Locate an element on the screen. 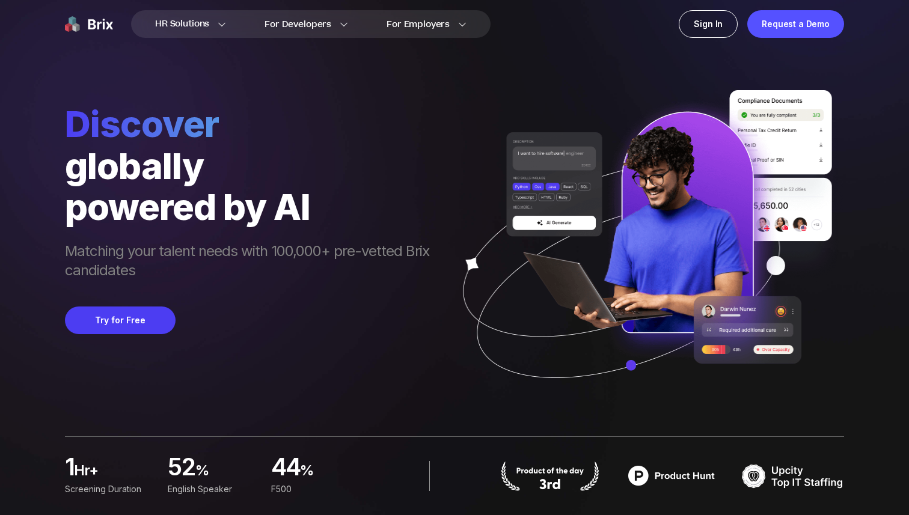  span: For Developers is located at coordinates (298, 24).